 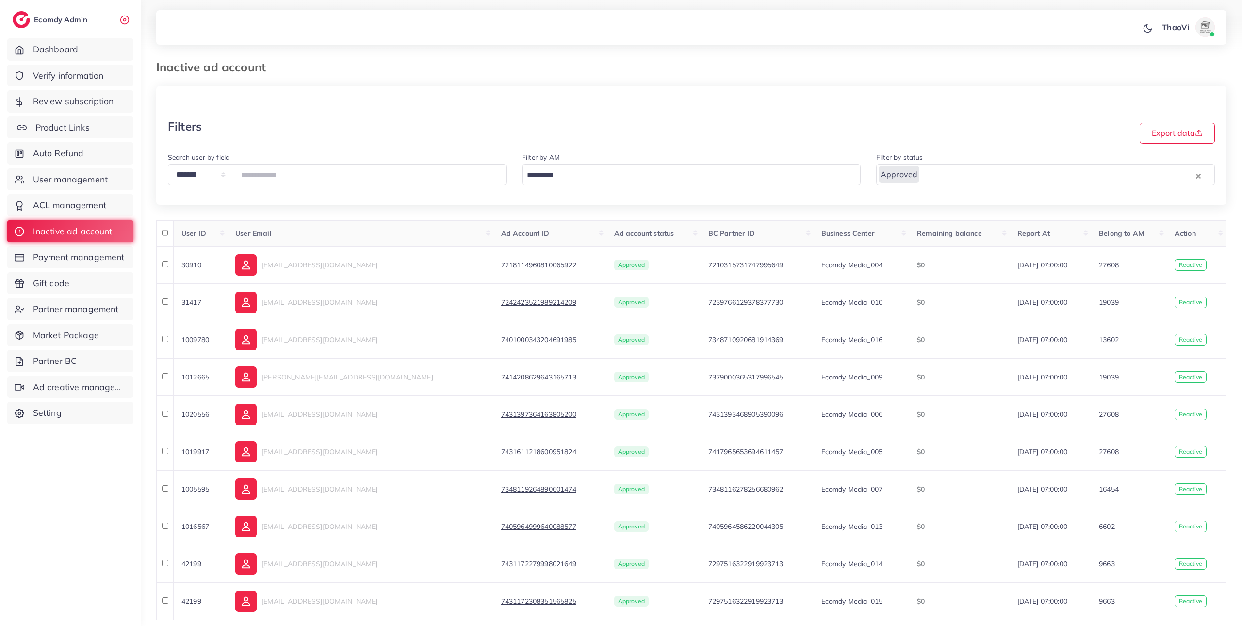 I want to click on span: Verify information, so click(x=68, y=76).